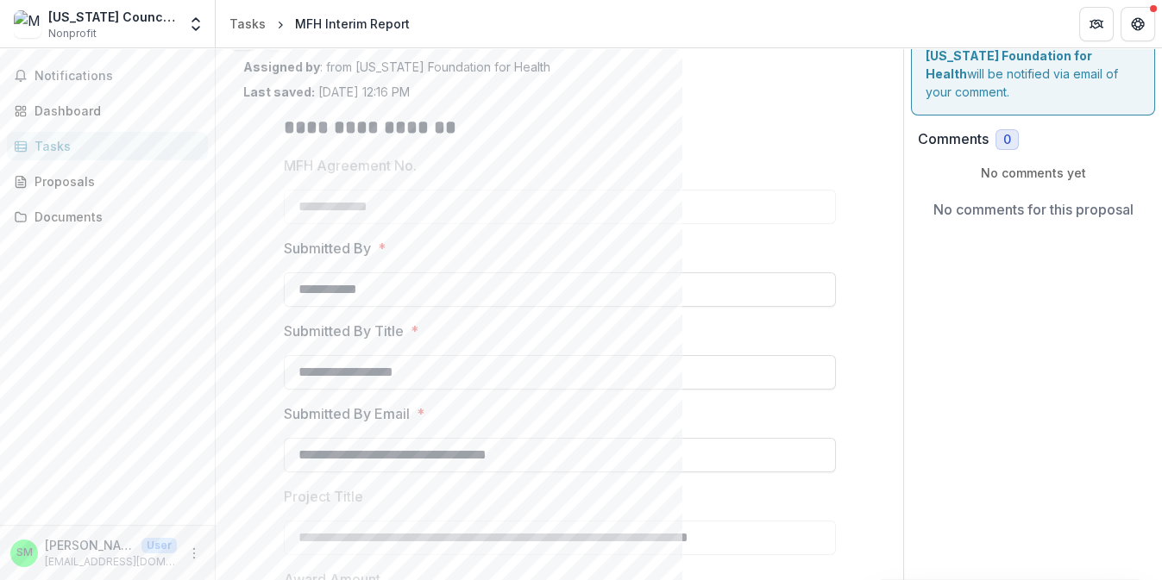  I want to click on button: Partners, so click(1096, 24).